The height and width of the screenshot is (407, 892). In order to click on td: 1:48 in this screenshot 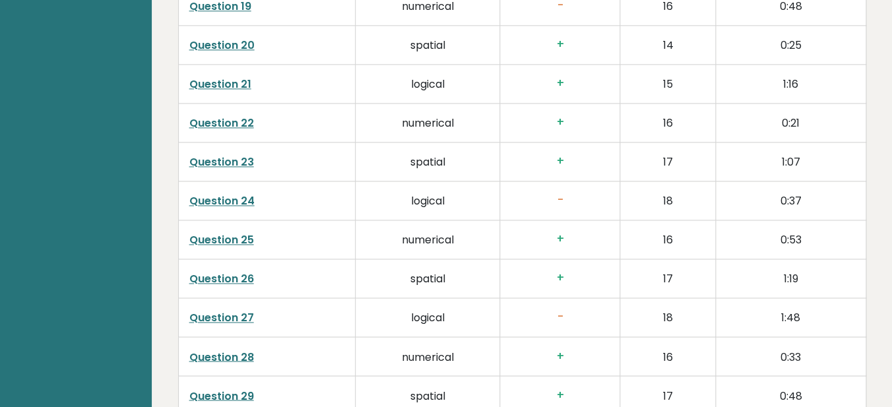, I will do `click(790, 317)`.